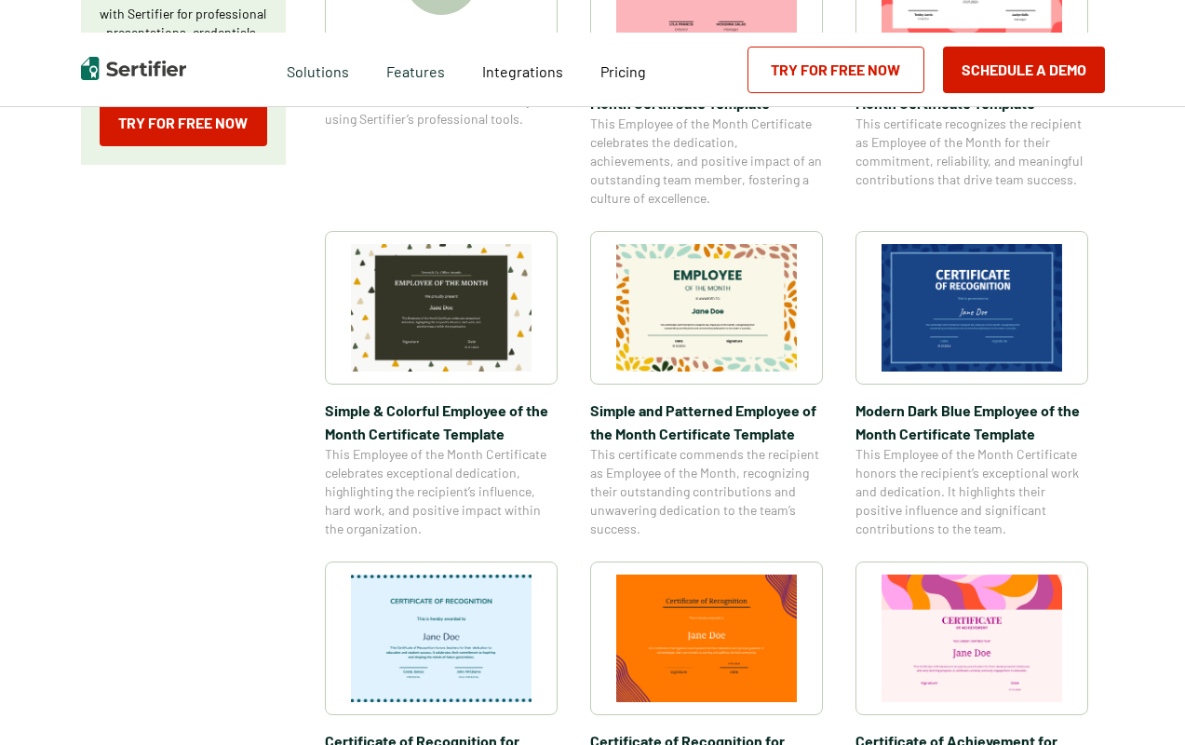  Describe the element at coordinates (441, 384) in the screenshot. I see `a: Simple & Colorful Employee of the Month Certificate TemplateSimple & Colorful Employee of the Mon...` at that location.